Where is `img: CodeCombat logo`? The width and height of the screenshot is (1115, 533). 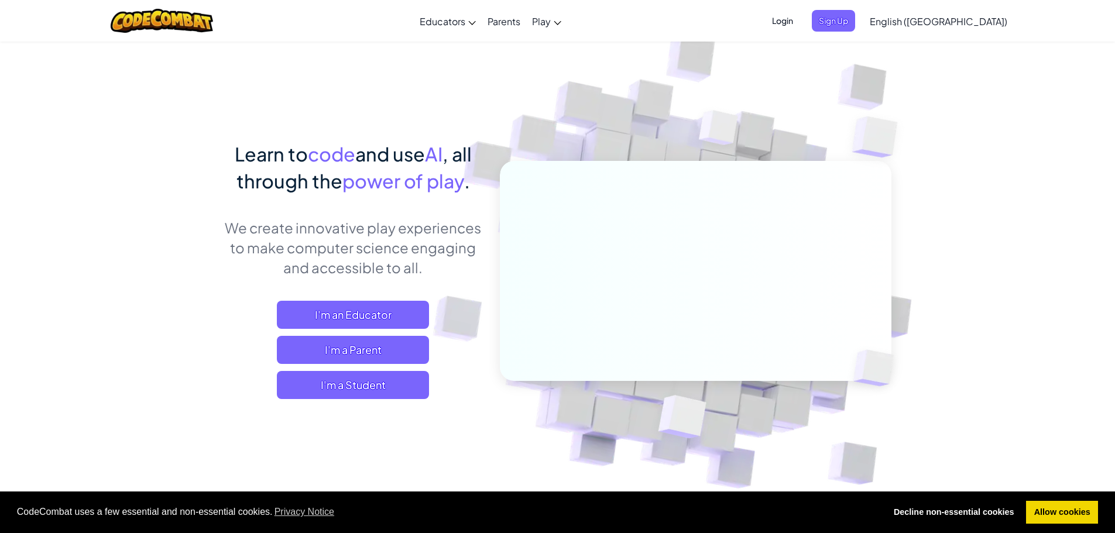 img: CodeCombat logo is located at coordinates (162, 20).